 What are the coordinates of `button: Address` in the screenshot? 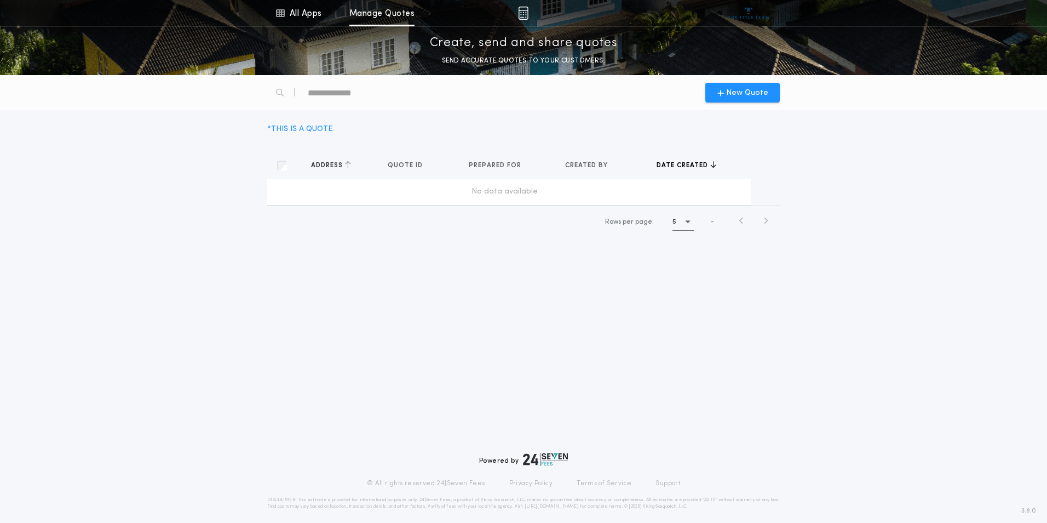 It's located at (331, 165).